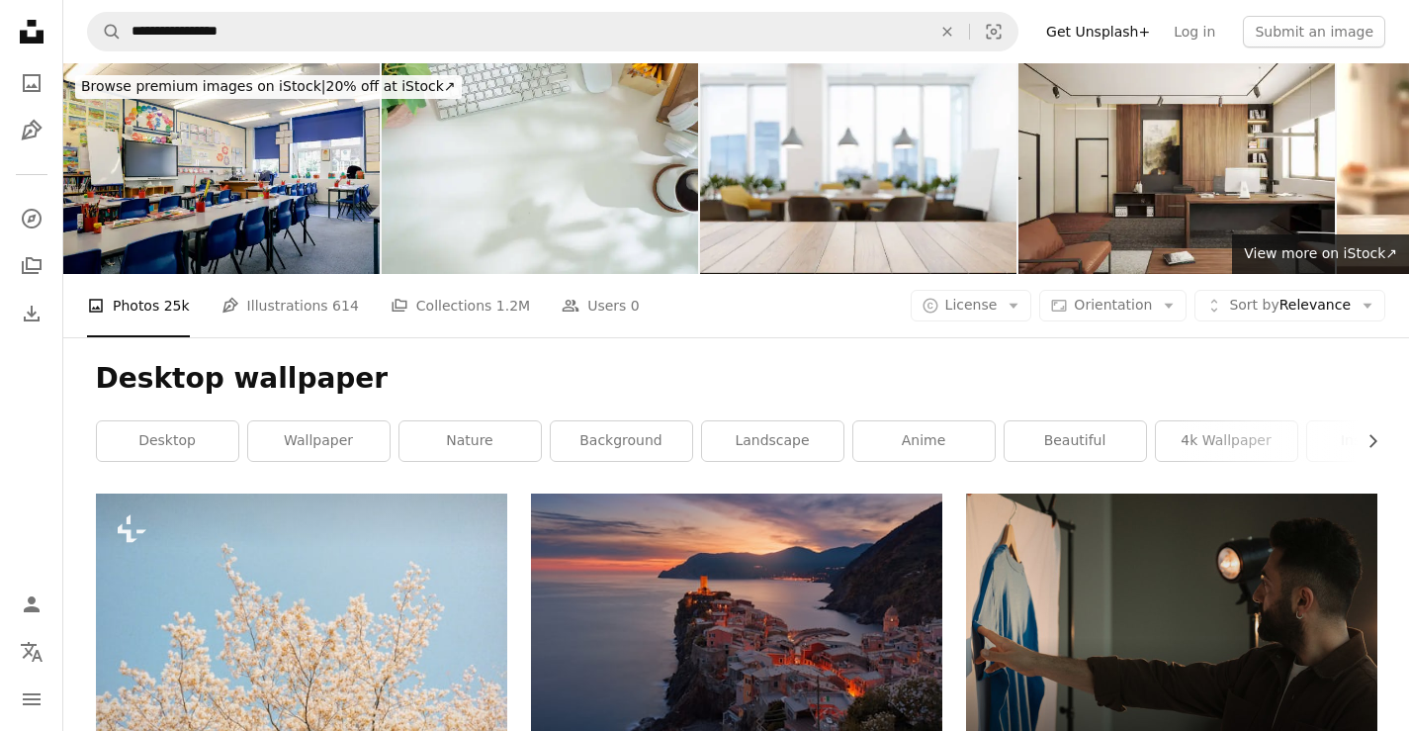 The height and width of the screenshot is (731, 1409). Describe the element at coordinates (32, 83) in the screenshot. I see `a: Photos` at that location.